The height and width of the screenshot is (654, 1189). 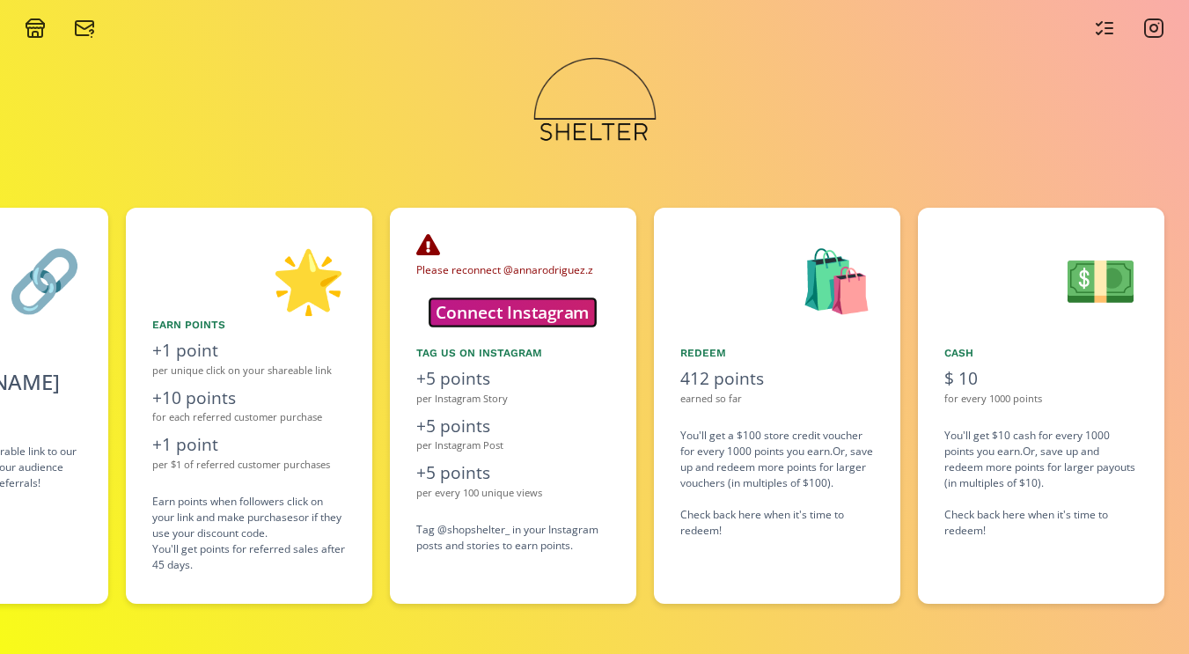 What do you see at coordinates (777, 378) in the screenshot?
I see `div: 412 points` at bounding box center [777, 378].